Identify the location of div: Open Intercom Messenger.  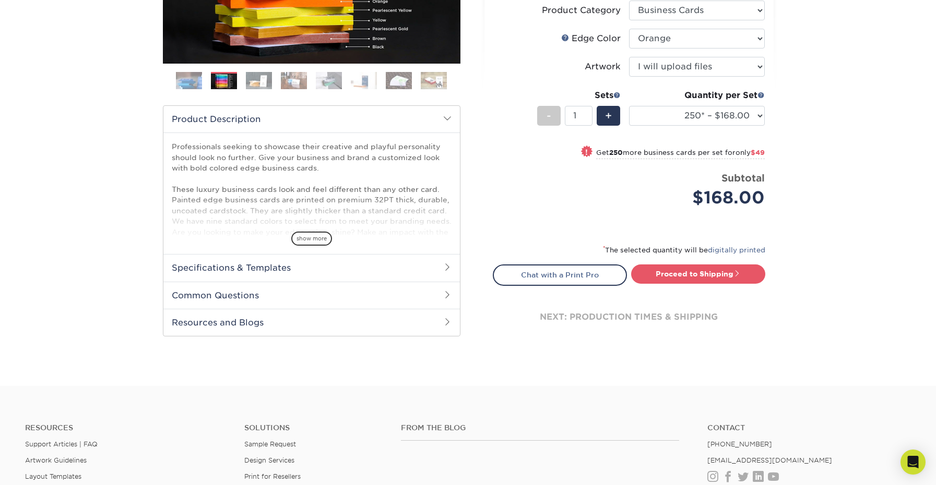
(913, 462).